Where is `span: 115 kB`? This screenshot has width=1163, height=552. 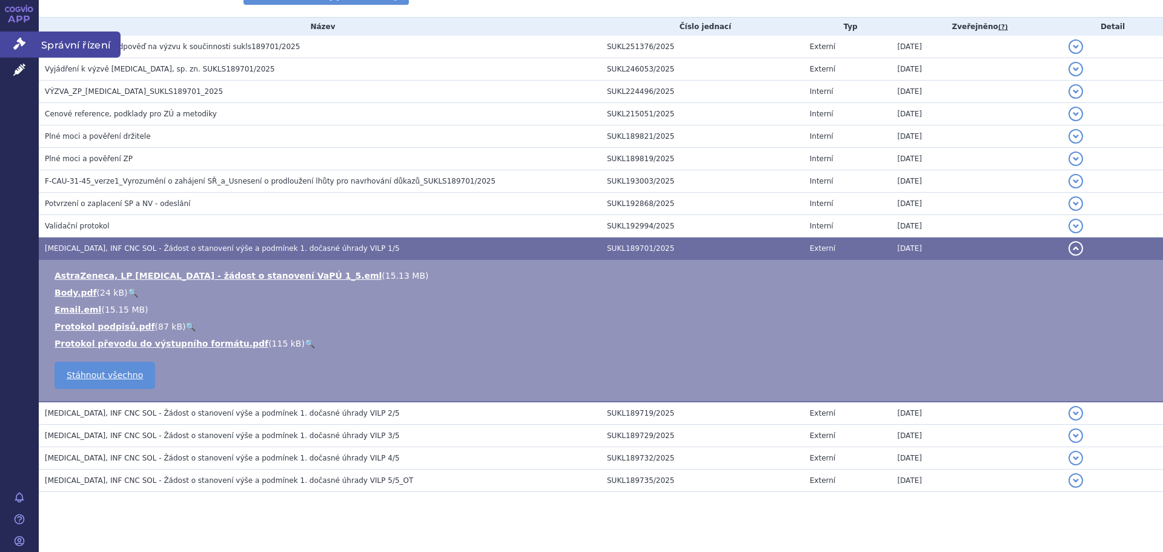 span: 115 kB is located at coordinates (286, 343).